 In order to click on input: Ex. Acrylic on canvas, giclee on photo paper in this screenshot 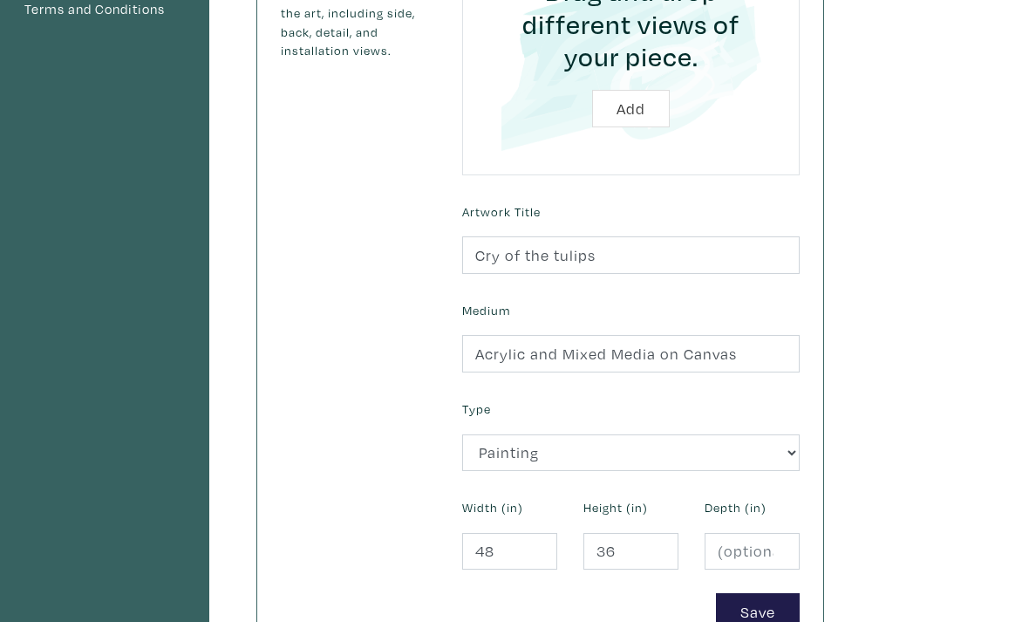, I will do `click(631, 354)`.